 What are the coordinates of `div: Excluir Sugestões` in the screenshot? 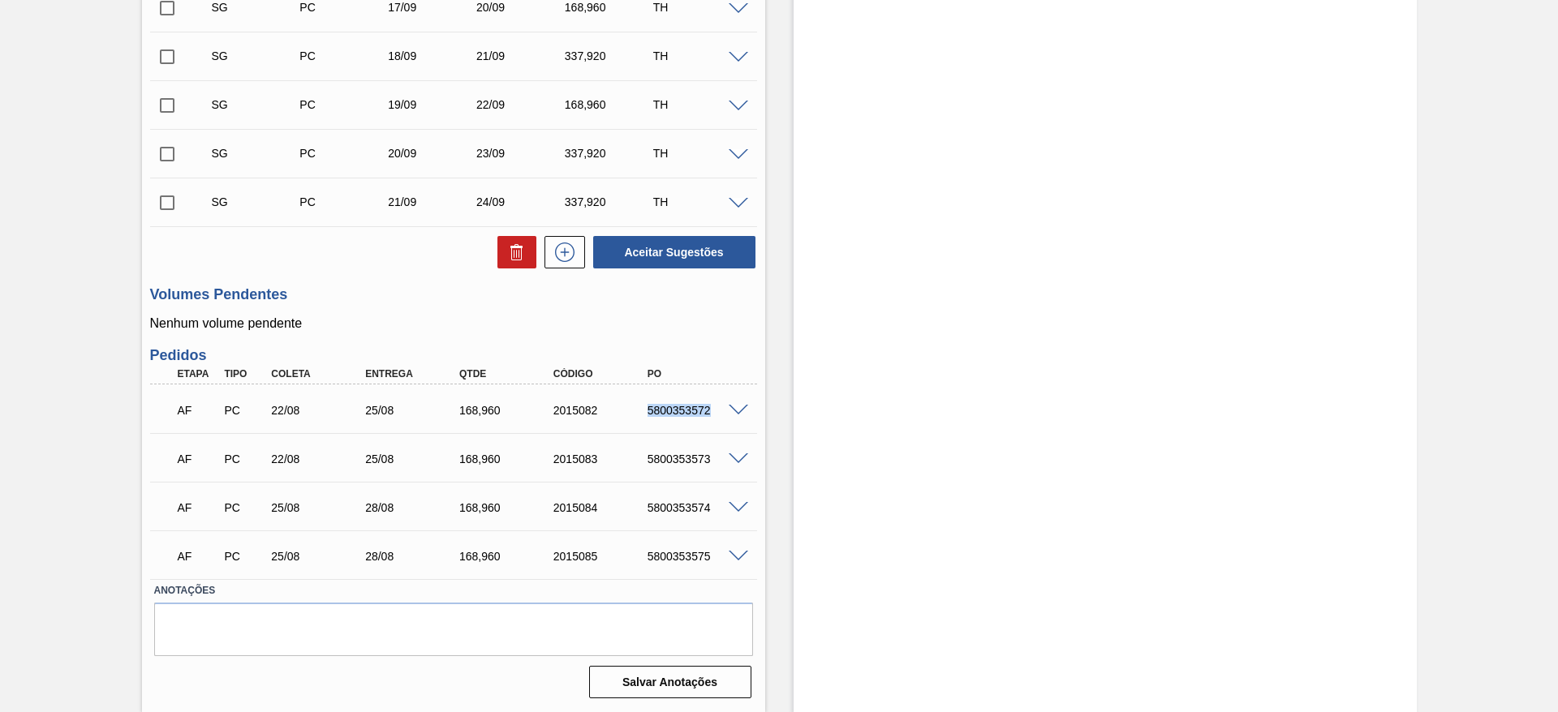 It's located at (513, 252).